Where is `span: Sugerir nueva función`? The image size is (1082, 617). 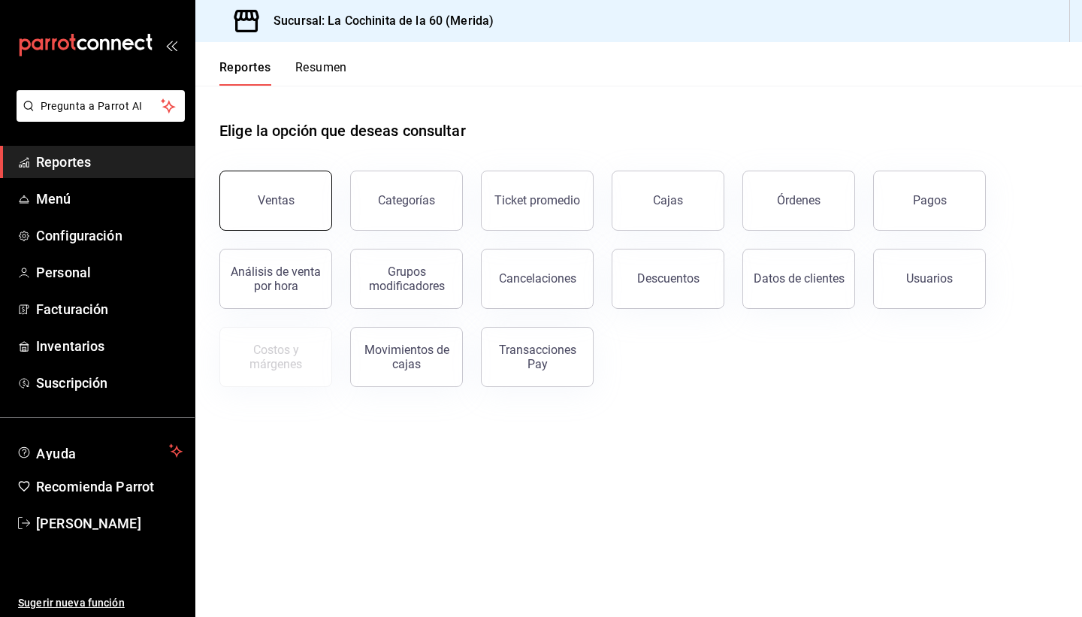 span: Sugerir nueva función is located at coordinates (100, 603).